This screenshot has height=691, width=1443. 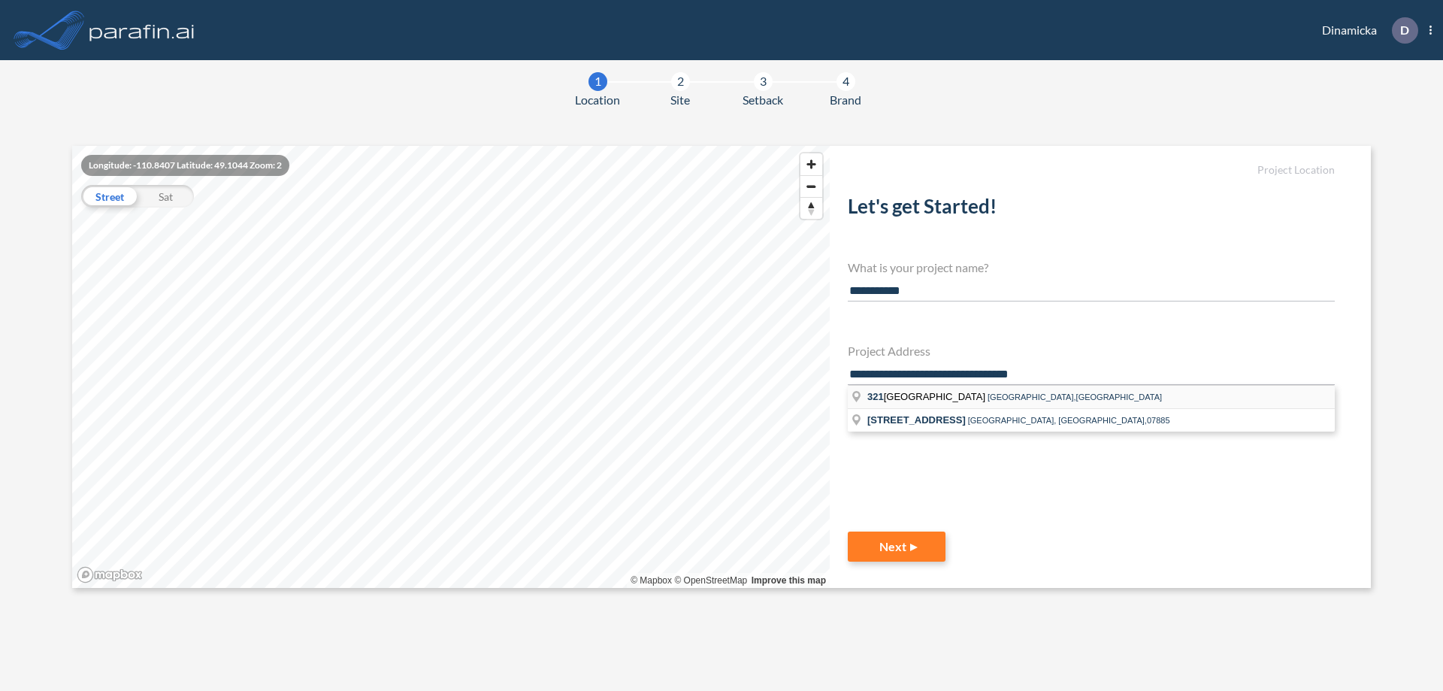 I want to click on span: Brand, so click(x=845, y=100).